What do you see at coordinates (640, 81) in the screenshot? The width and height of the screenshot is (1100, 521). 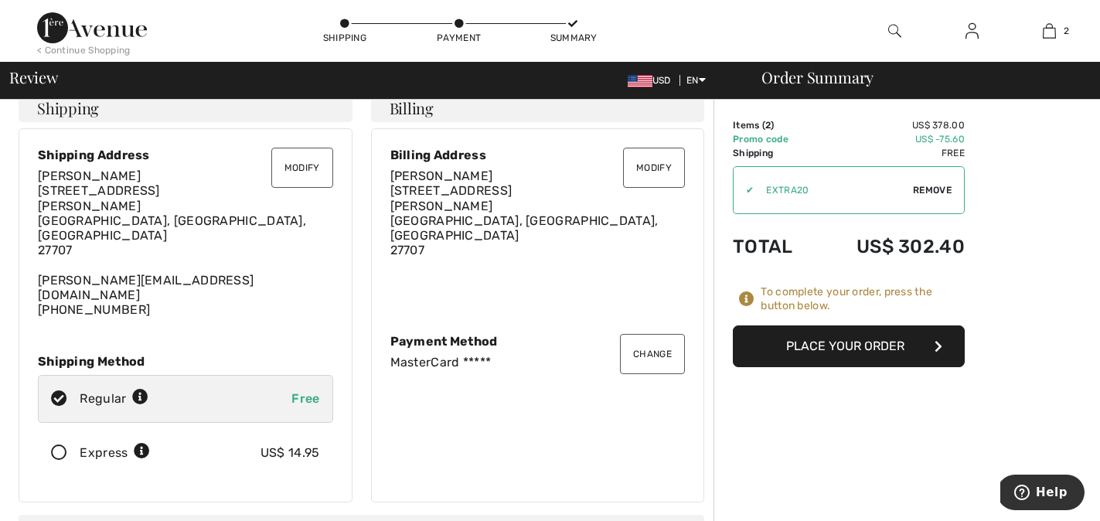 I see `img: US Dollar` at bounding box center [640, 81].